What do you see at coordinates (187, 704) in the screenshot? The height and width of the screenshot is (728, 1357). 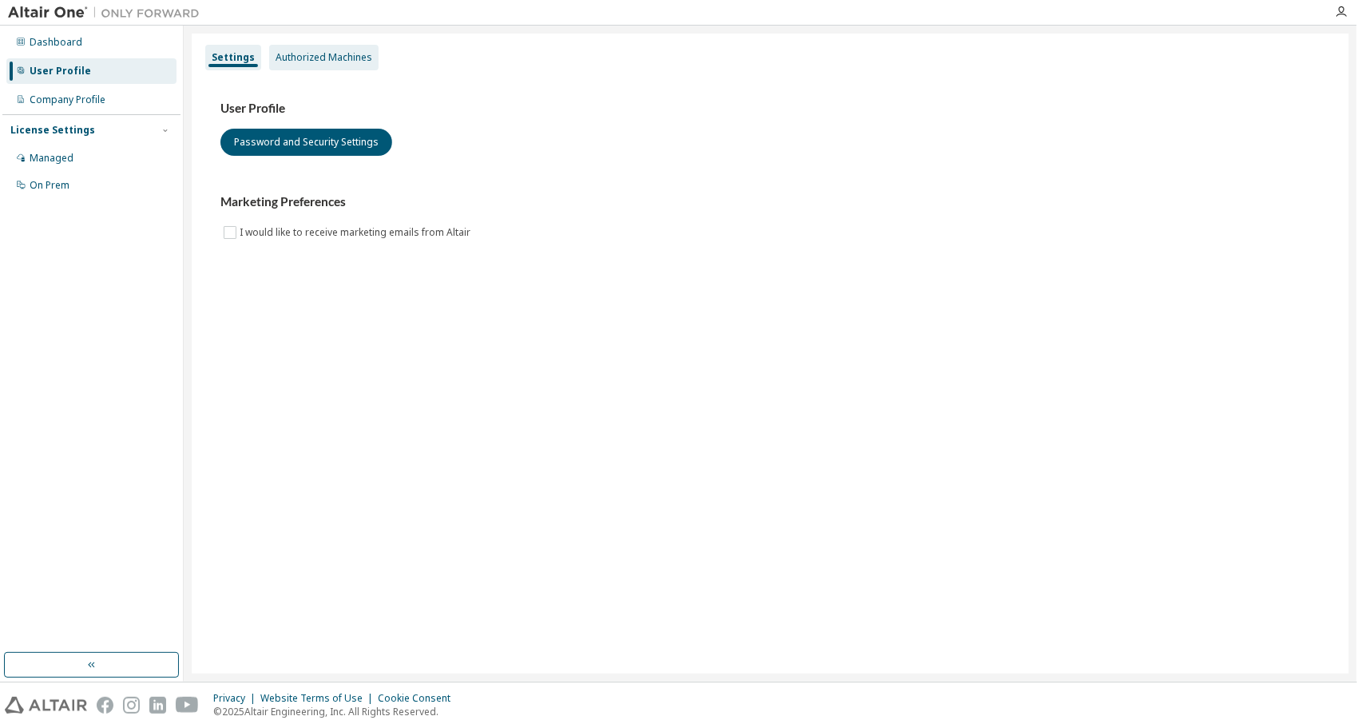 I see `img: youtube.svg` at bounding box center [187, 704].